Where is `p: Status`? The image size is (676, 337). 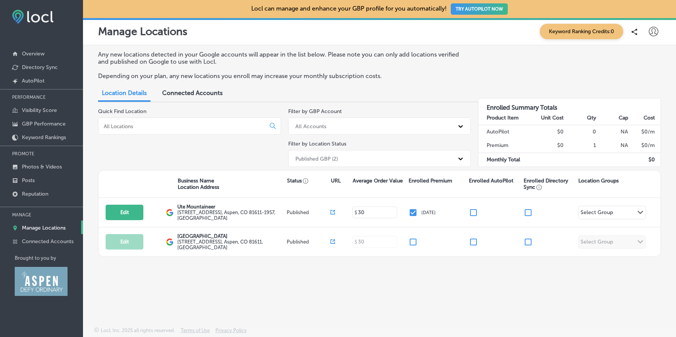
p: Status is located at coordinates (309, 181).